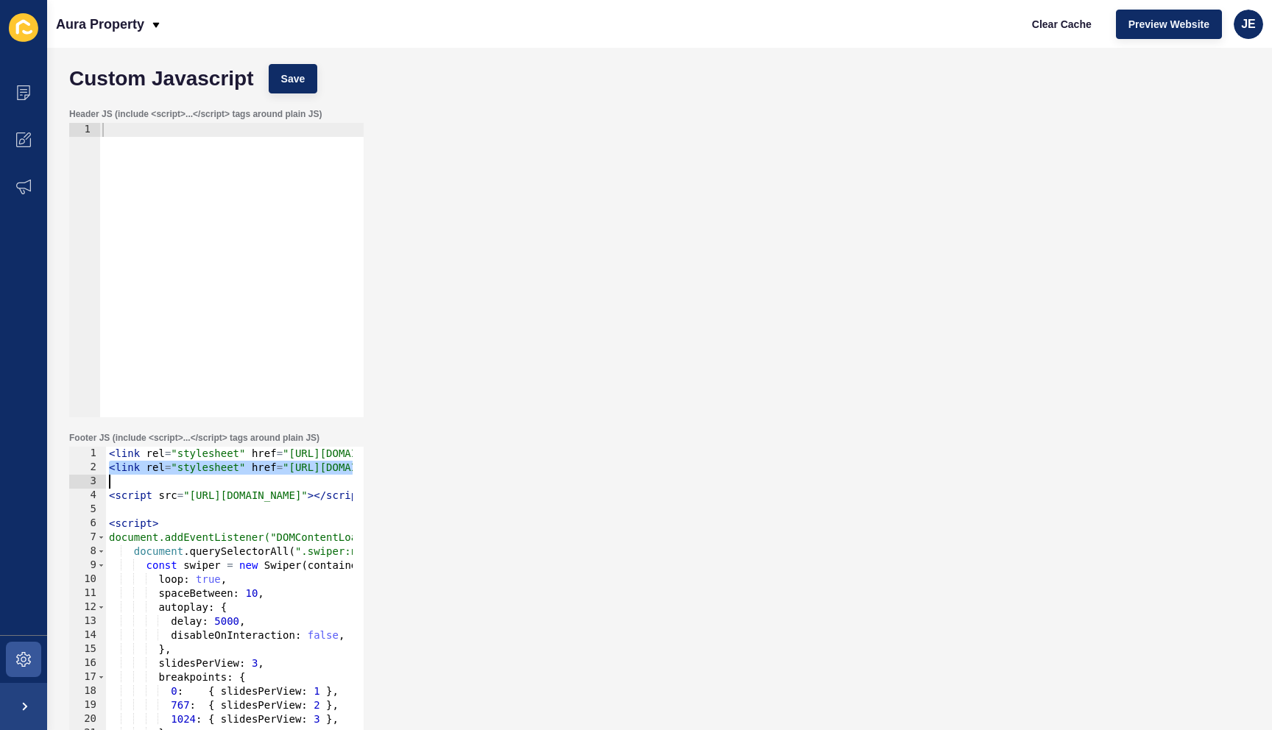 This screenshot has width=1272, height=730. I want to click on h1: Custom Javascript, so click(161, 79).